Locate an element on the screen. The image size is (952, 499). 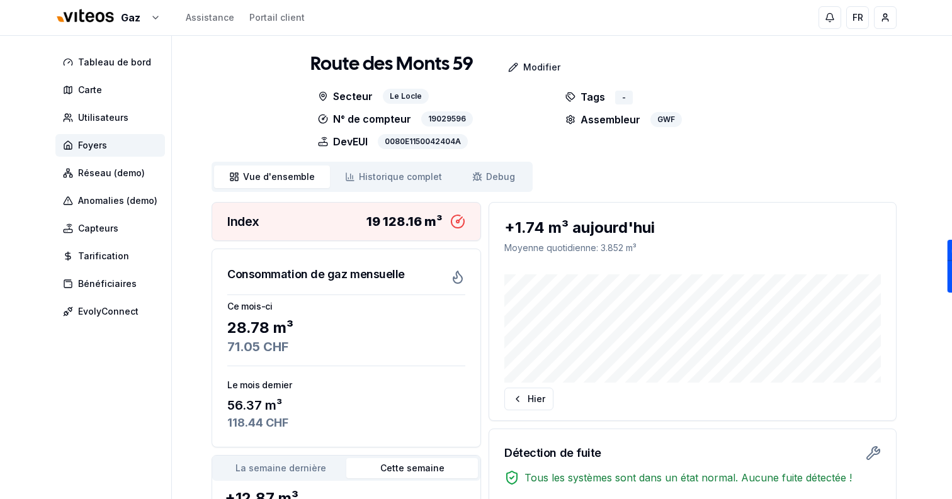
a: Debug is located at coordinates (493, 177).